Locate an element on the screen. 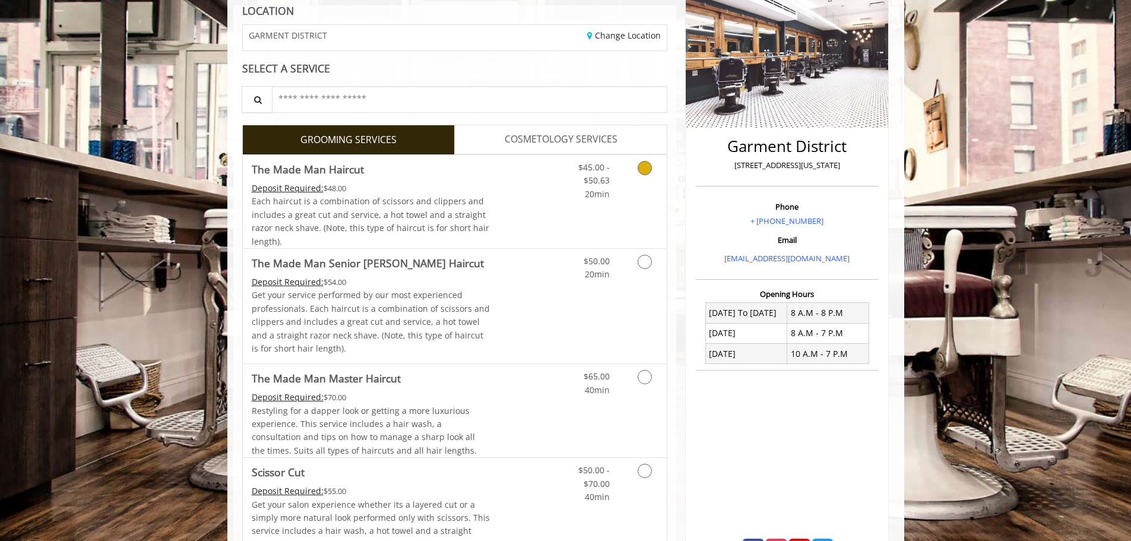 The width and height of the screenshot is (1131, 541). b: Scissor Cut is located at coordinates (278, 472).